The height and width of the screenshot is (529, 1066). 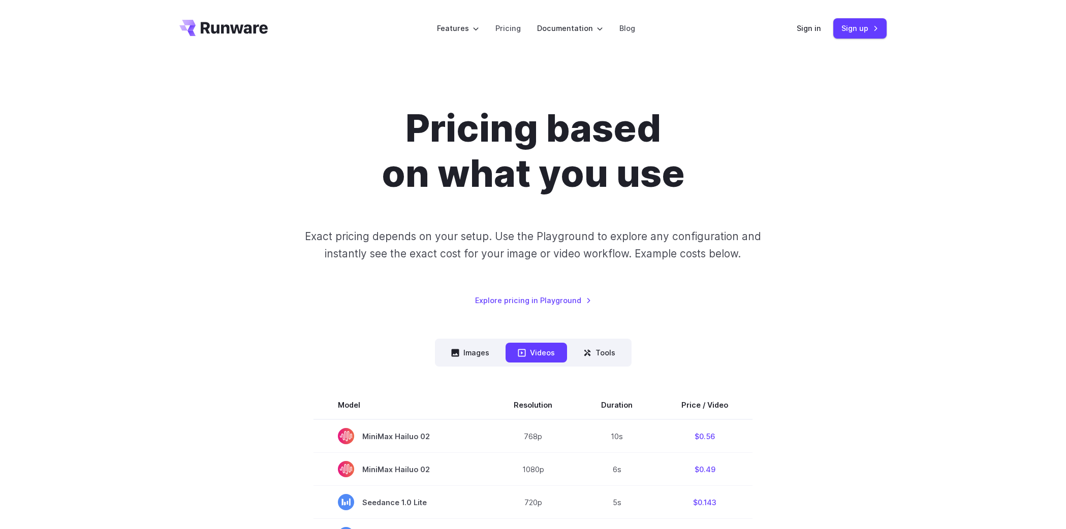 What do you see at coordinates (705, 502) in the screenshot?
I see `td: $0.143` at bounding box center [705, 502].